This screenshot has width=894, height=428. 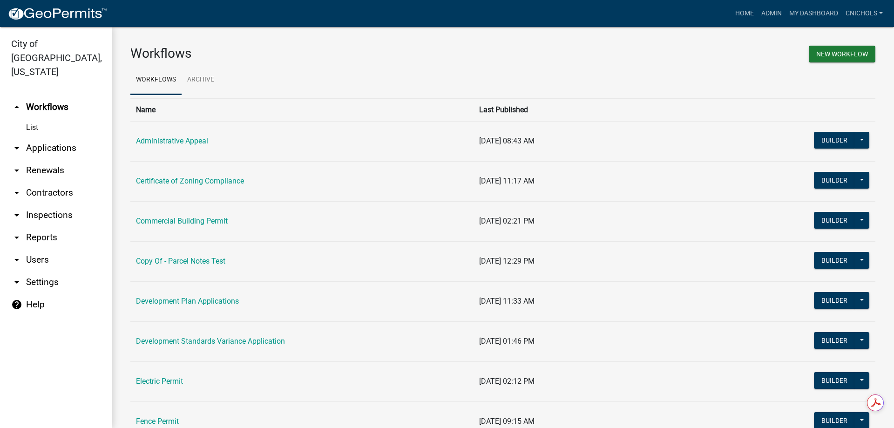 I want to click on h3: Workflows, so click(x=313, y=54).